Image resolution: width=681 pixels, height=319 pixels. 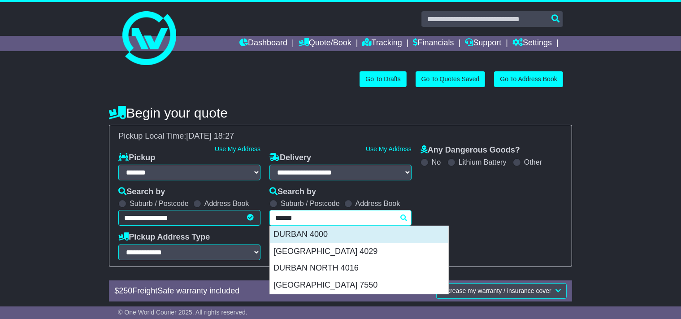 What do you see at coordinates (383, 79) in the screenshot?
I see `a: Go To Drafts` at bounding box center [383, 79].